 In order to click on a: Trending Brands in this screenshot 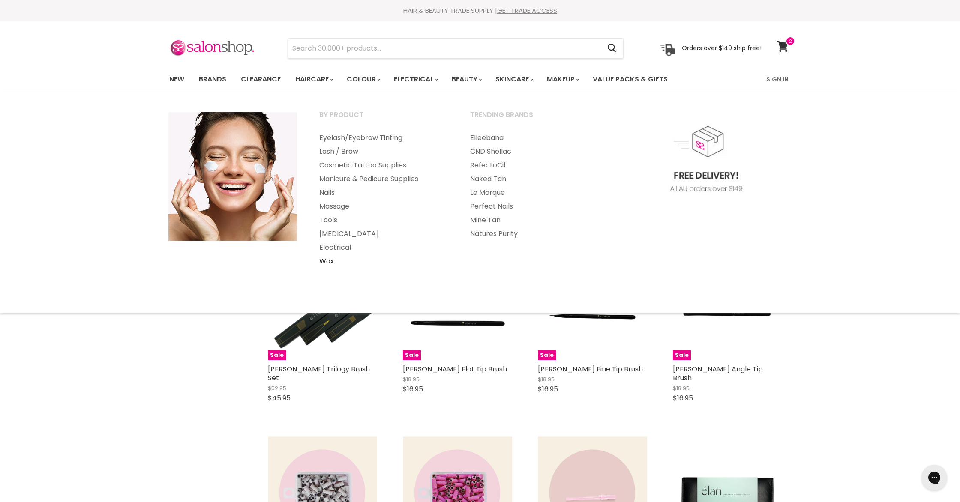, I will do `click(534, 119)`.